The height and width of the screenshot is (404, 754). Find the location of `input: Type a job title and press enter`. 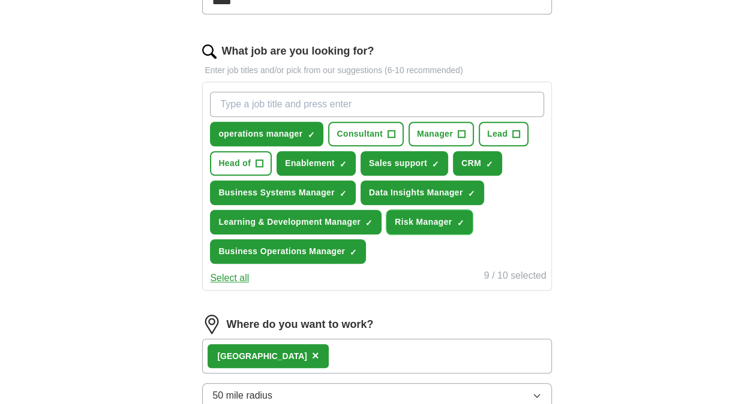

input: Type a job title and press enter is located at coordinates (377, 104).